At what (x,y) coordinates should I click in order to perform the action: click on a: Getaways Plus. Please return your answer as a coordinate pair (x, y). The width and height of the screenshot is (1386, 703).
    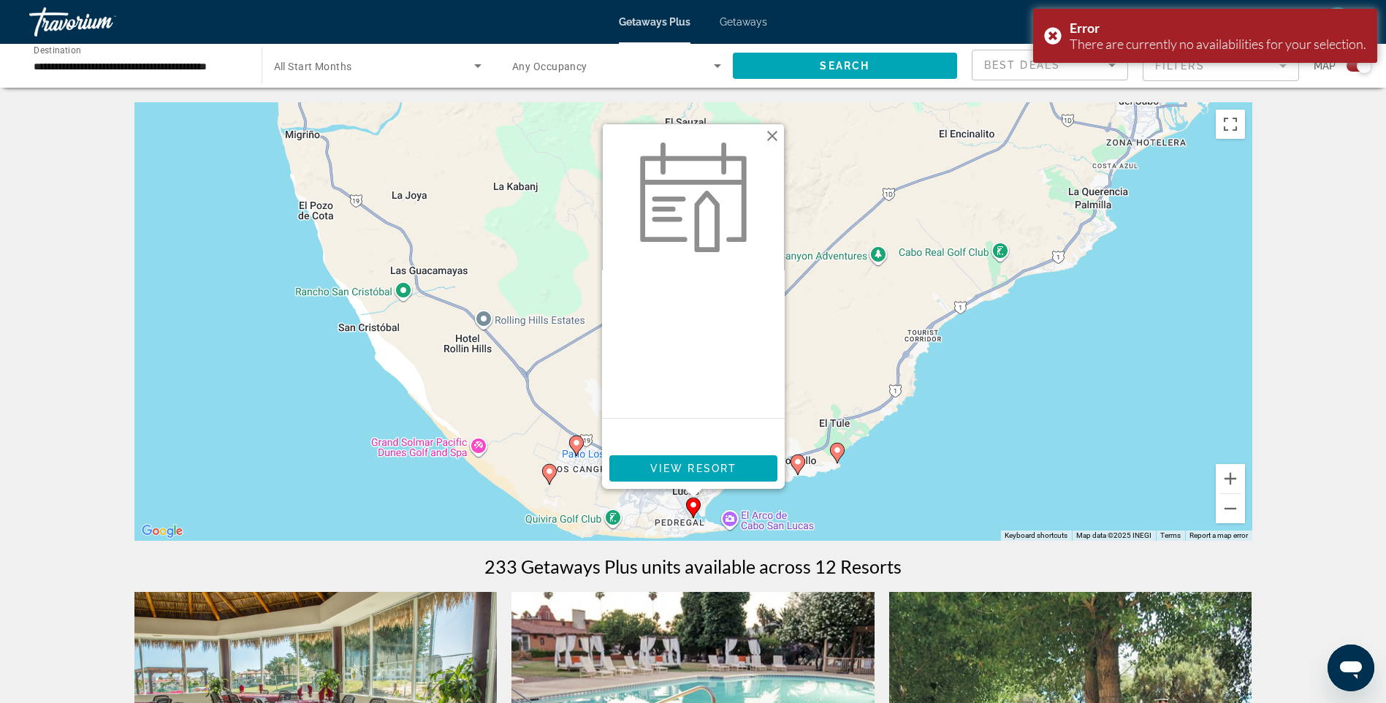
    Looking at the image, I should click on (654, 22).